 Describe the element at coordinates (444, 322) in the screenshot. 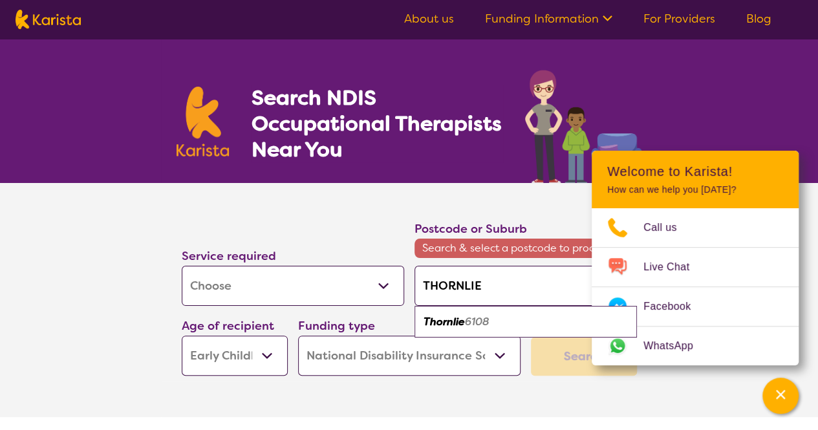

I see `em: Thornlie` at that location.